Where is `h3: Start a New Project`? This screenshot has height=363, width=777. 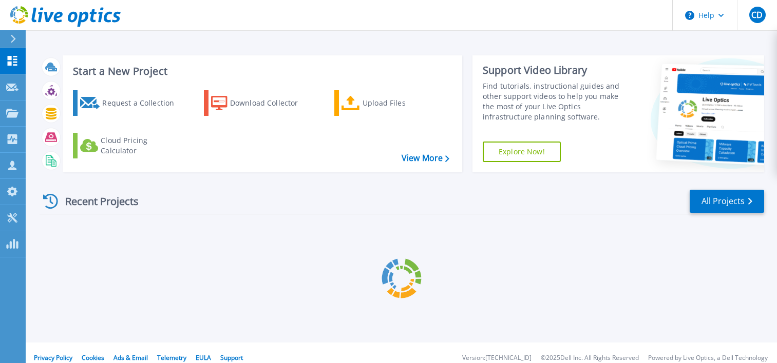
h3: Start a New Project is located at coordinates (261, 71).